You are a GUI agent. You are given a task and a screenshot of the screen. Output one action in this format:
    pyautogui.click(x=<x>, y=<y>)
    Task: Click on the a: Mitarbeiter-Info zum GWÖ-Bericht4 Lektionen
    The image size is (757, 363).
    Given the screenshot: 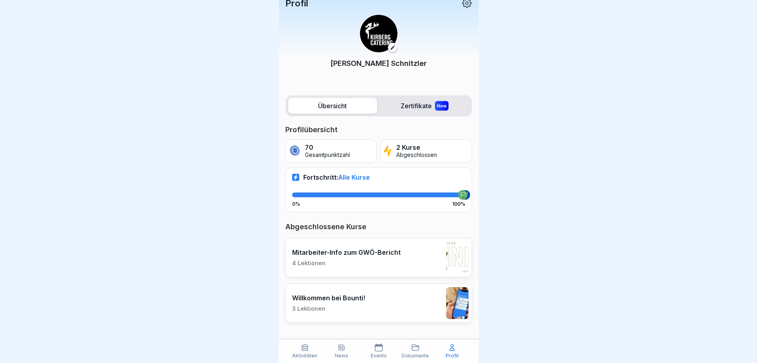 What is the action you would take?
    pyautogui.click(x=379, y=257)
    